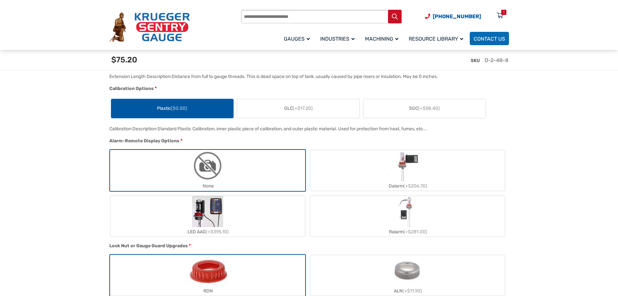 The image size is (618, 296). What do you see at coordinates (133, 129) in the screenshot?
I see `span: Calibration Description:` at bounding box center [133, 129].